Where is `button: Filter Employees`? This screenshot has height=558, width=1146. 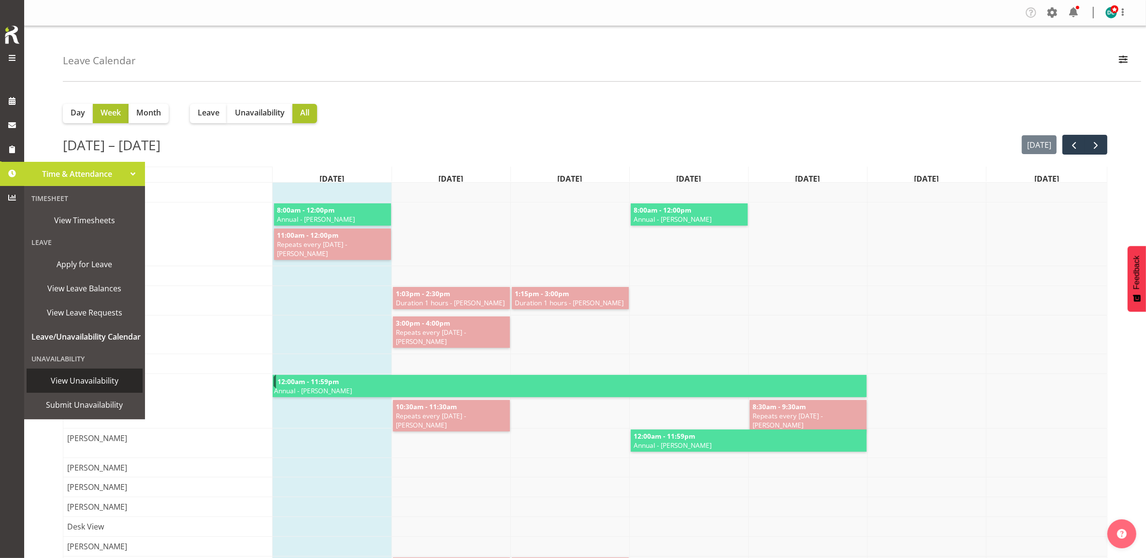 button: Filter Employees is located at coordinates (1123, 61).